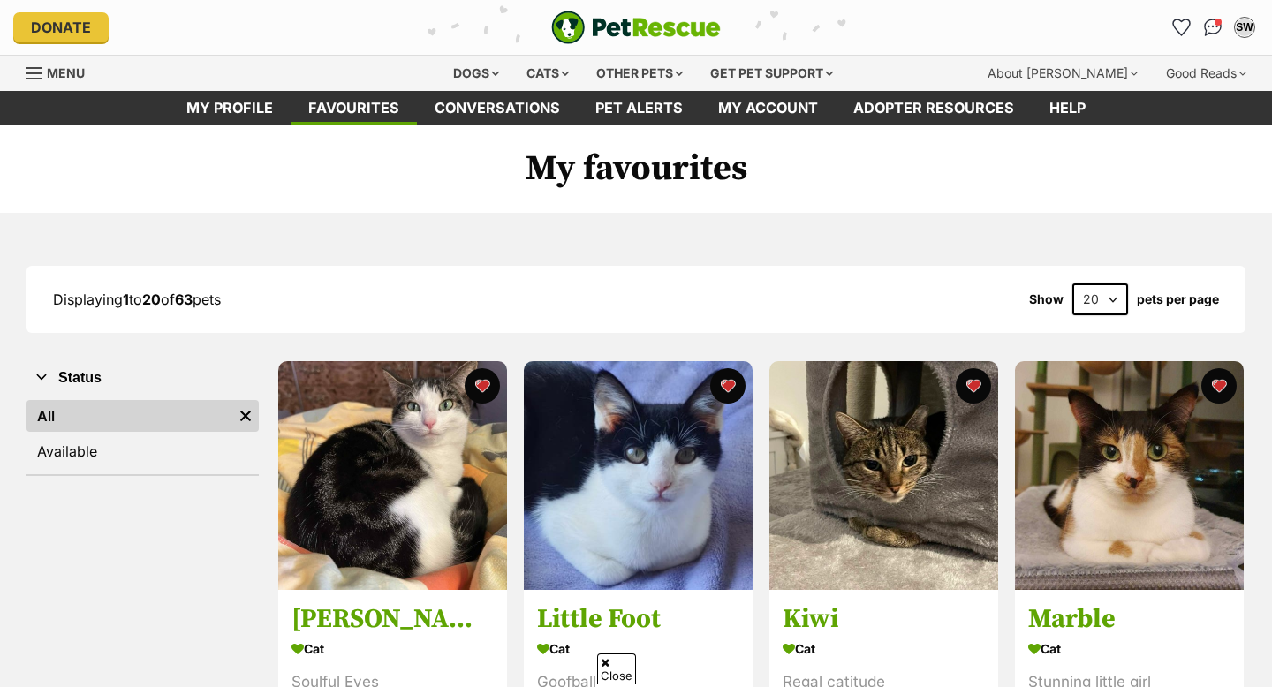  What do you see at coordinates (771, 73) in the screenshot?
I see `div: Get pet support` at bounding box center [771, 73].